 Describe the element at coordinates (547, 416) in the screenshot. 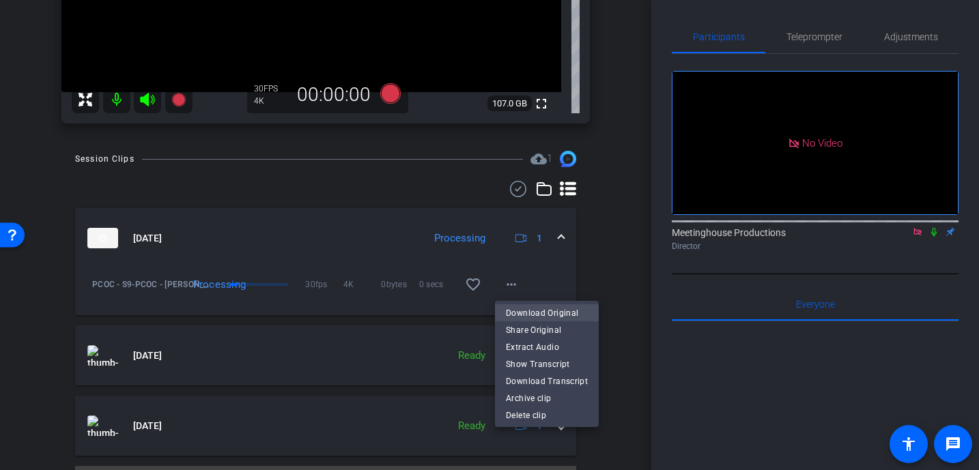

I see `span: Delete clip` at that location.